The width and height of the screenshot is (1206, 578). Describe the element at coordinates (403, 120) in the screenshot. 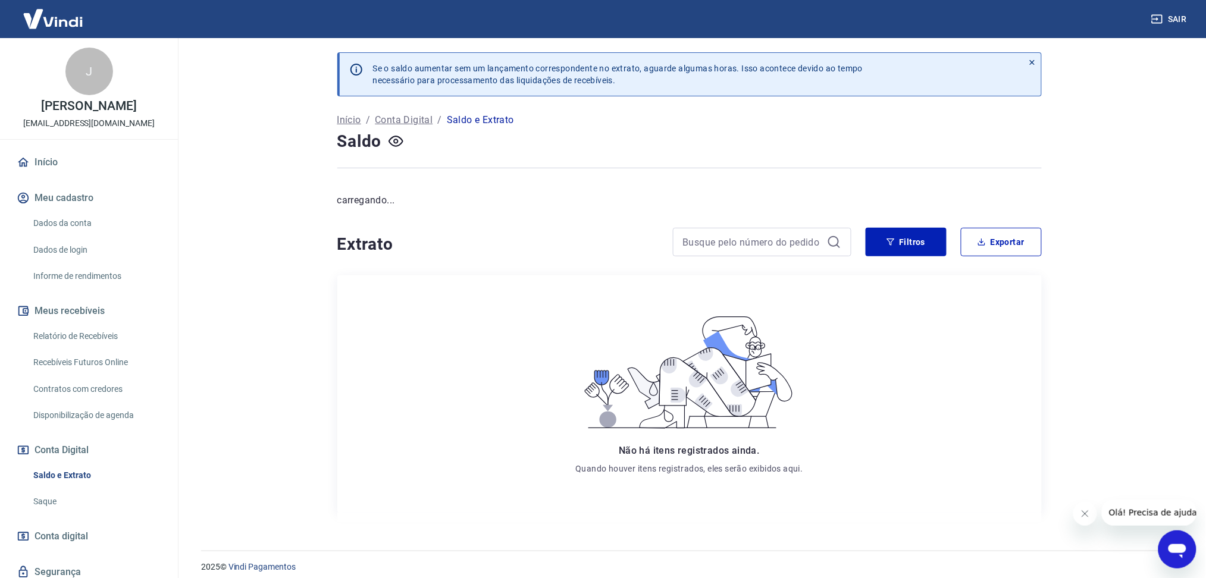

I see `p: Conta Digital` at that location.